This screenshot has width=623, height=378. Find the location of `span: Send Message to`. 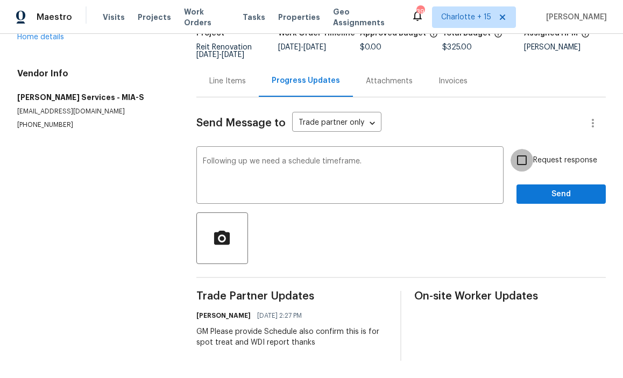

span: Send Message to is located at coordinates (241, 123).